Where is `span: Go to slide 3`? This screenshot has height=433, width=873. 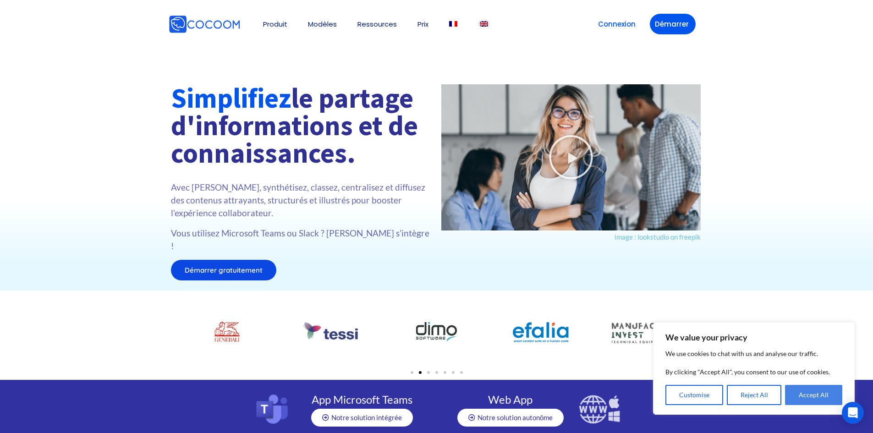 span: Go to slide 3 is located at coordinates (428, 372).